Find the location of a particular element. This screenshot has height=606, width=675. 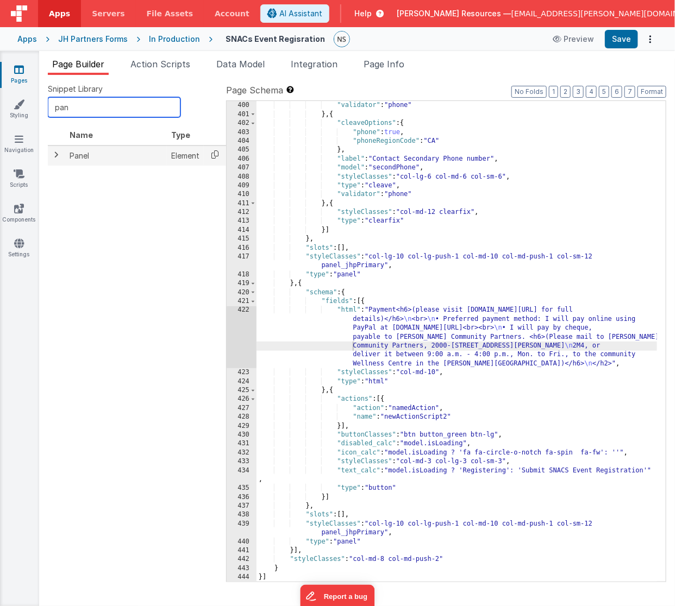

div: 425 is located at coordinates (241, 391).